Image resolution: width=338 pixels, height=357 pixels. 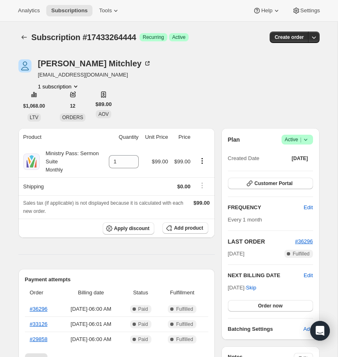 I want to click on button: Settings, so click(x=306, y=11).